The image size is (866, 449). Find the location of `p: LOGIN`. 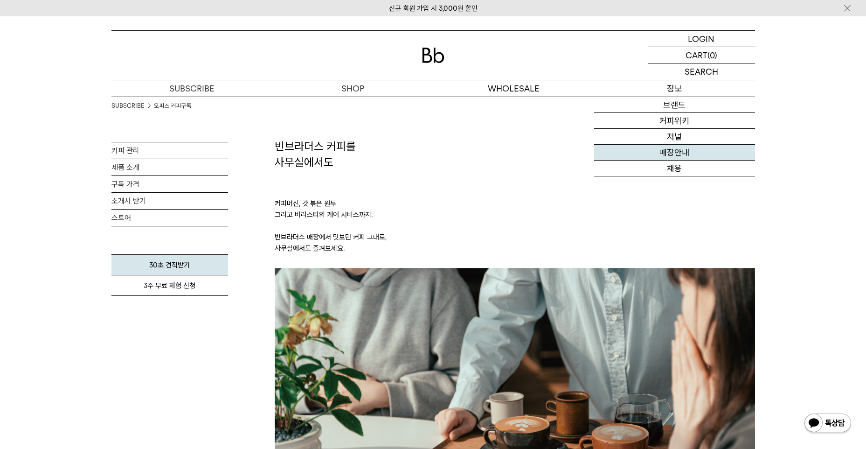

p: LOGIN is located at coordinates (701, 39).